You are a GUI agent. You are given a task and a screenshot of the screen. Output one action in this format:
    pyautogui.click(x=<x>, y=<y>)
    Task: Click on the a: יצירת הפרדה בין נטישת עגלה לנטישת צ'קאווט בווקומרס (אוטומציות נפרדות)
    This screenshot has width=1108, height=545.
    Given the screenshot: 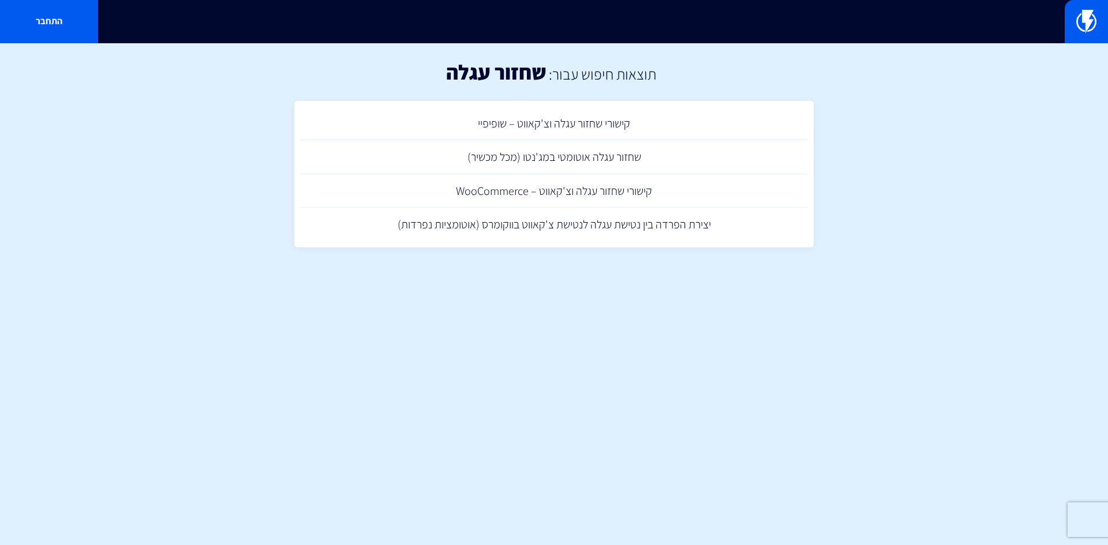 What is the action you would take?
    pyautogui.click(x=554, y=224)
    